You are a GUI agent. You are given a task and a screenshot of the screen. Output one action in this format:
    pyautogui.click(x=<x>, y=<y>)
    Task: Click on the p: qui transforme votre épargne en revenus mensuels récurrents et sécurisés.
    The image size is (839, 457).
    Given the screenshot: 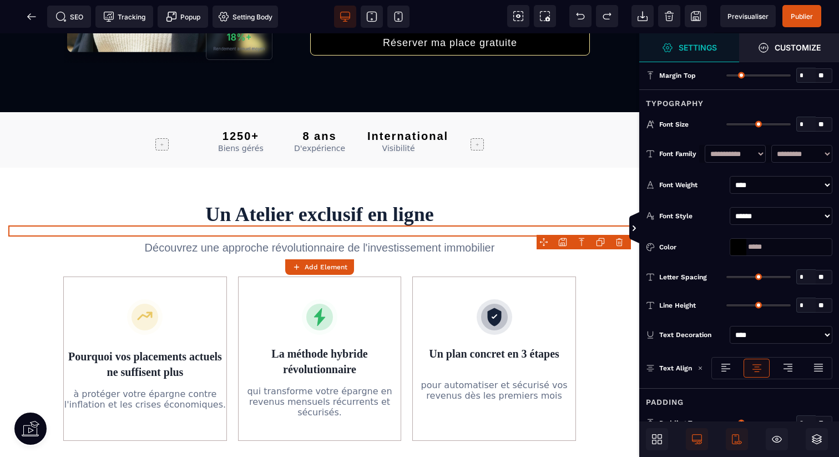 What is the action you would take?
    pyautogui.click(x=320, y=368)
    